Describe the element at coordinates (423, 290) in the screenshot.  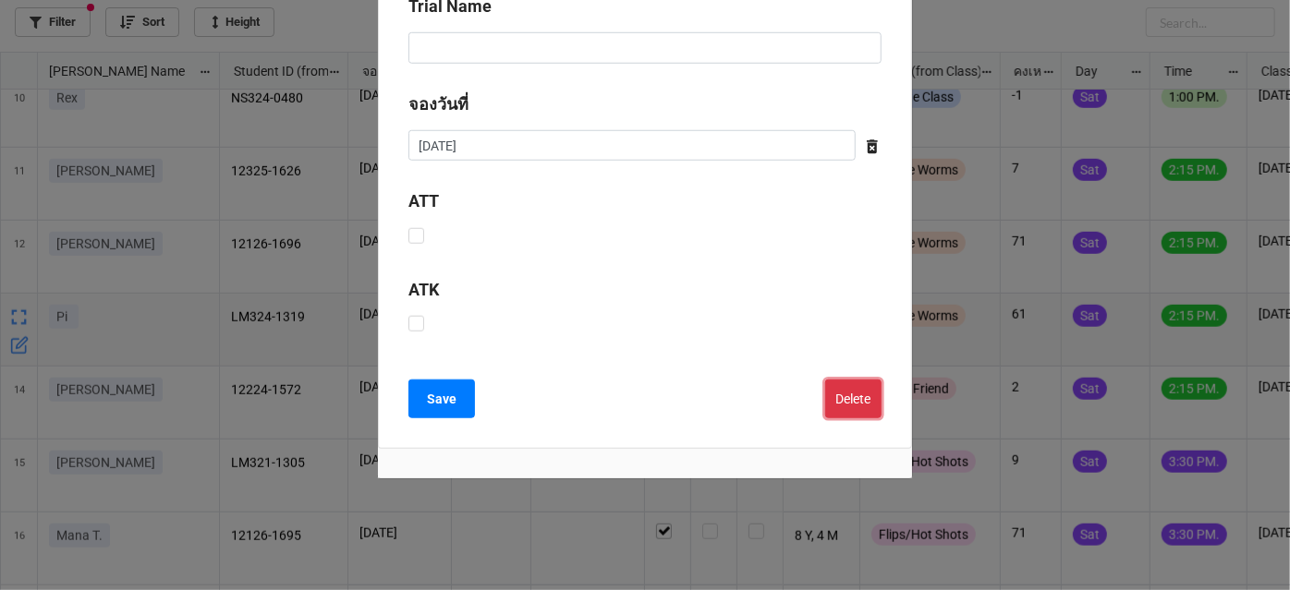
I see `label: ATK` at that location.